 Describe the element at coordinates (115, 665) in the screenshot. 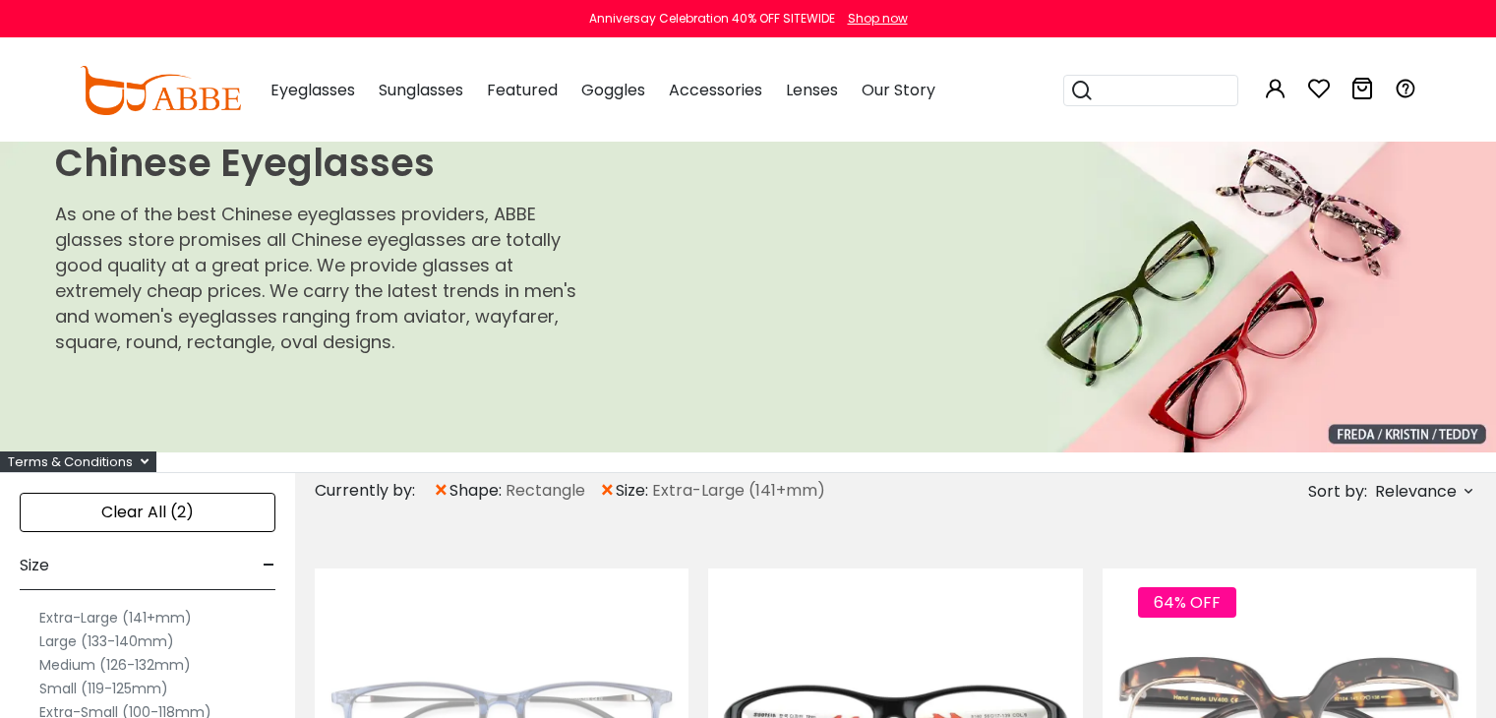

I see `label: Medium (126-132mm)` at that location.